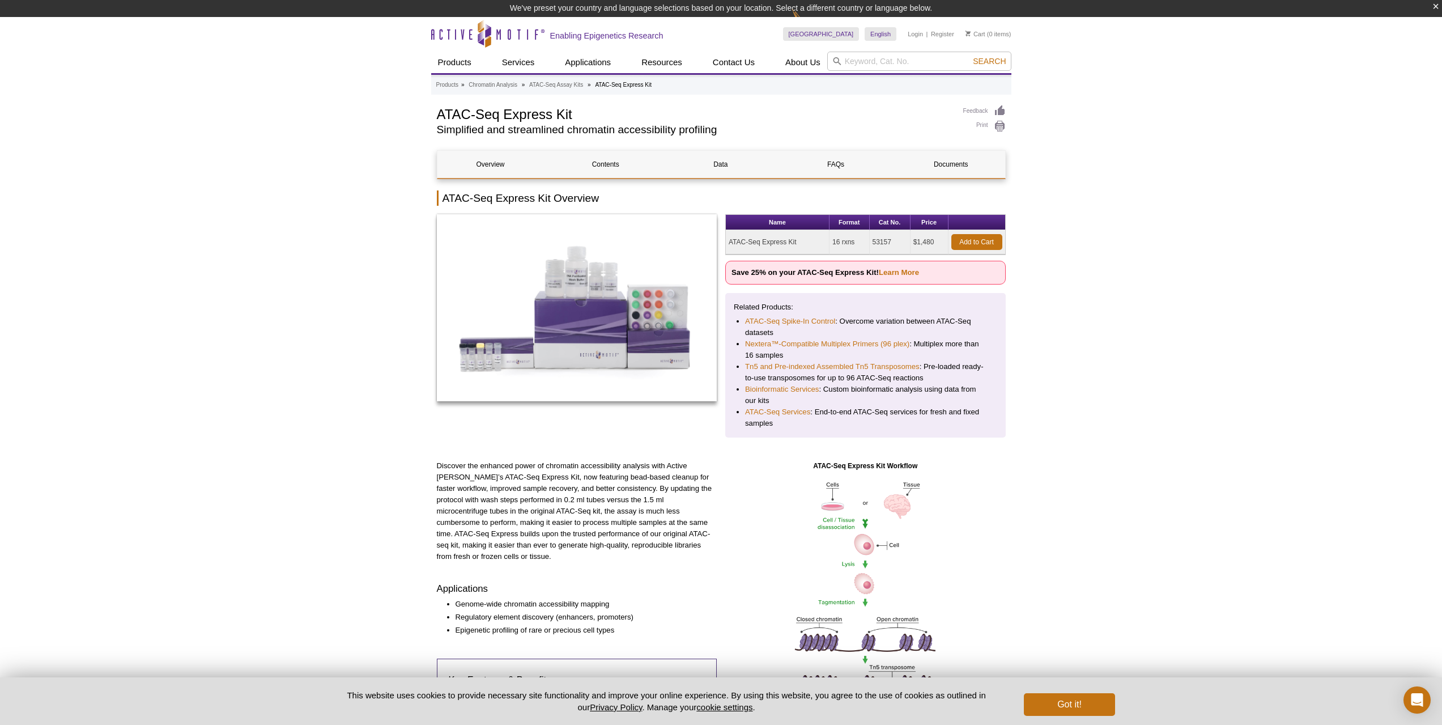  Describe the element at coordinates (833, 367) in the screenshot. I see `a: Tn5 and Pre-indexed Assembled Tn5 Transposomes` at that location.